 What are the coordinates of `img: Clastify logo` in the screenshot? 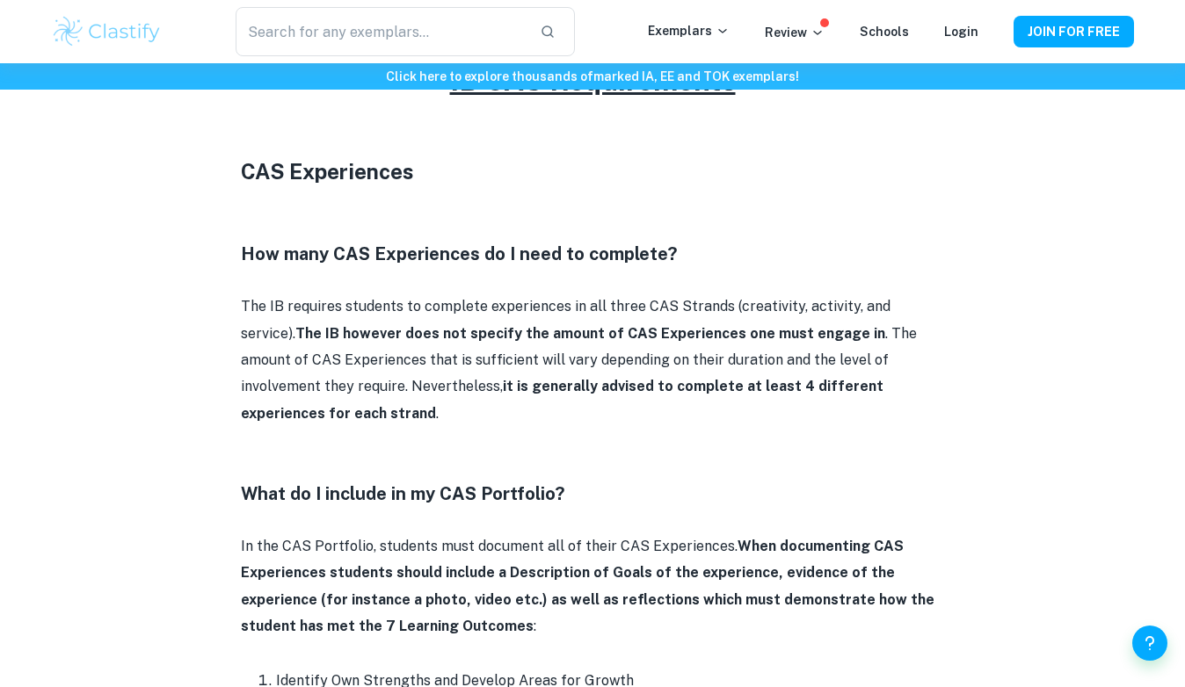 It's located at (106, 32).